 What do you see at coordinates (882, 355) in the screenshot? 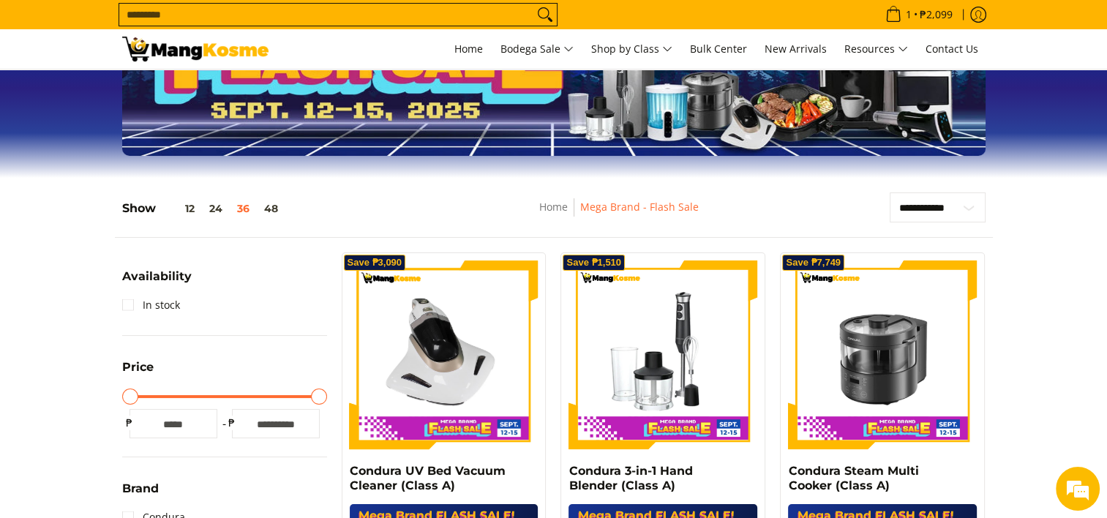
I see `img: Condura Steam Multi Cooker (Class A)` at bounding box center [882, 355].